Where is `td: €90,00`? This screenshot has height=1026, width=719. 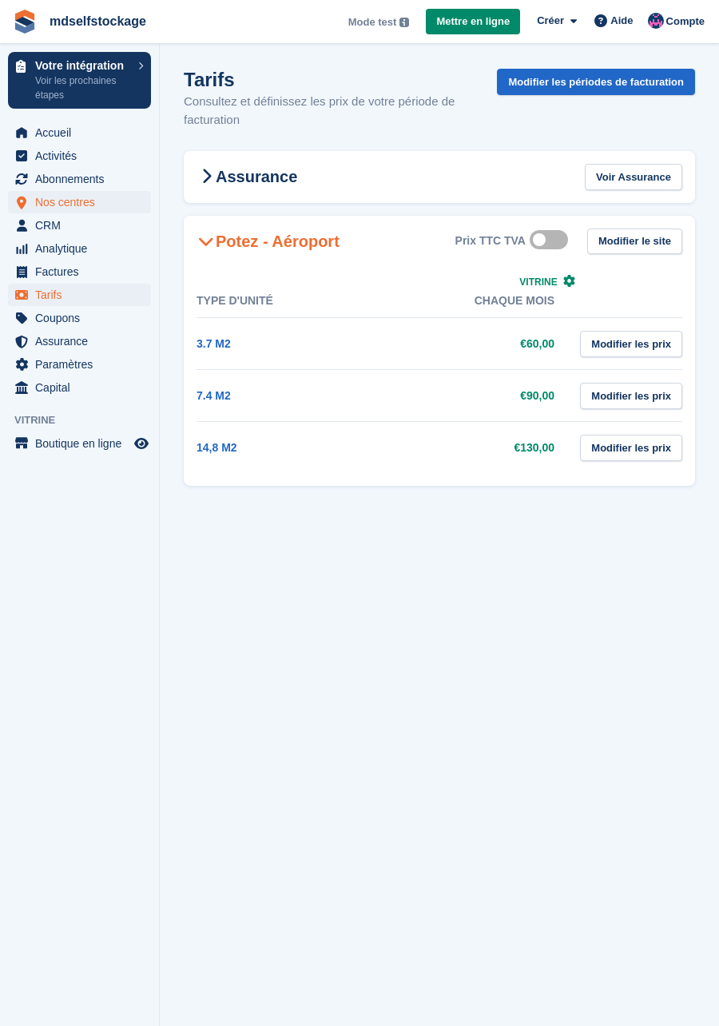 td: €90,00 is located at coordinates (489, 395).